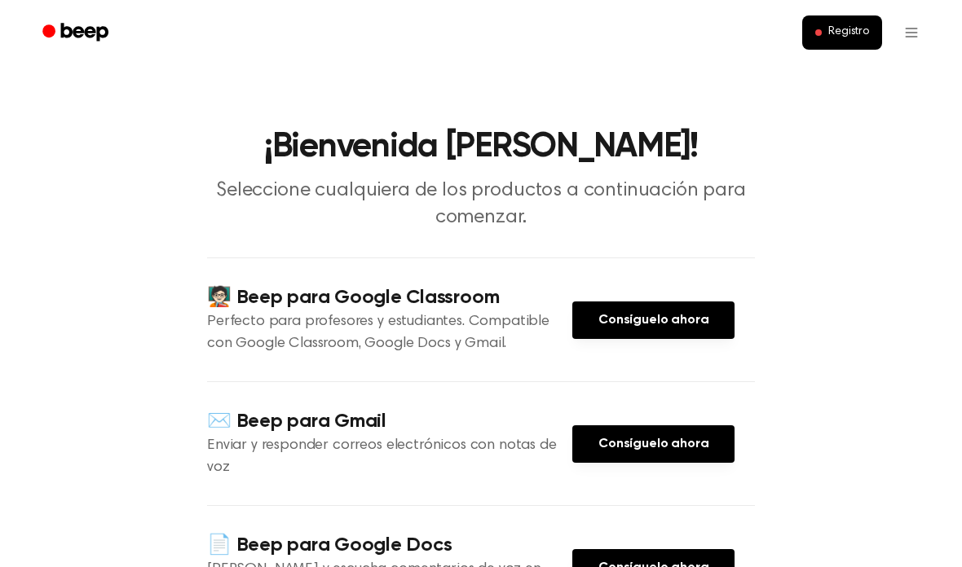 This screenshot has height=567, width=962. Describe the element at coordinates (381, 456) in the screenshot. I see `font: Enviar y responder correos electrónicos con notas de voz` at that location.